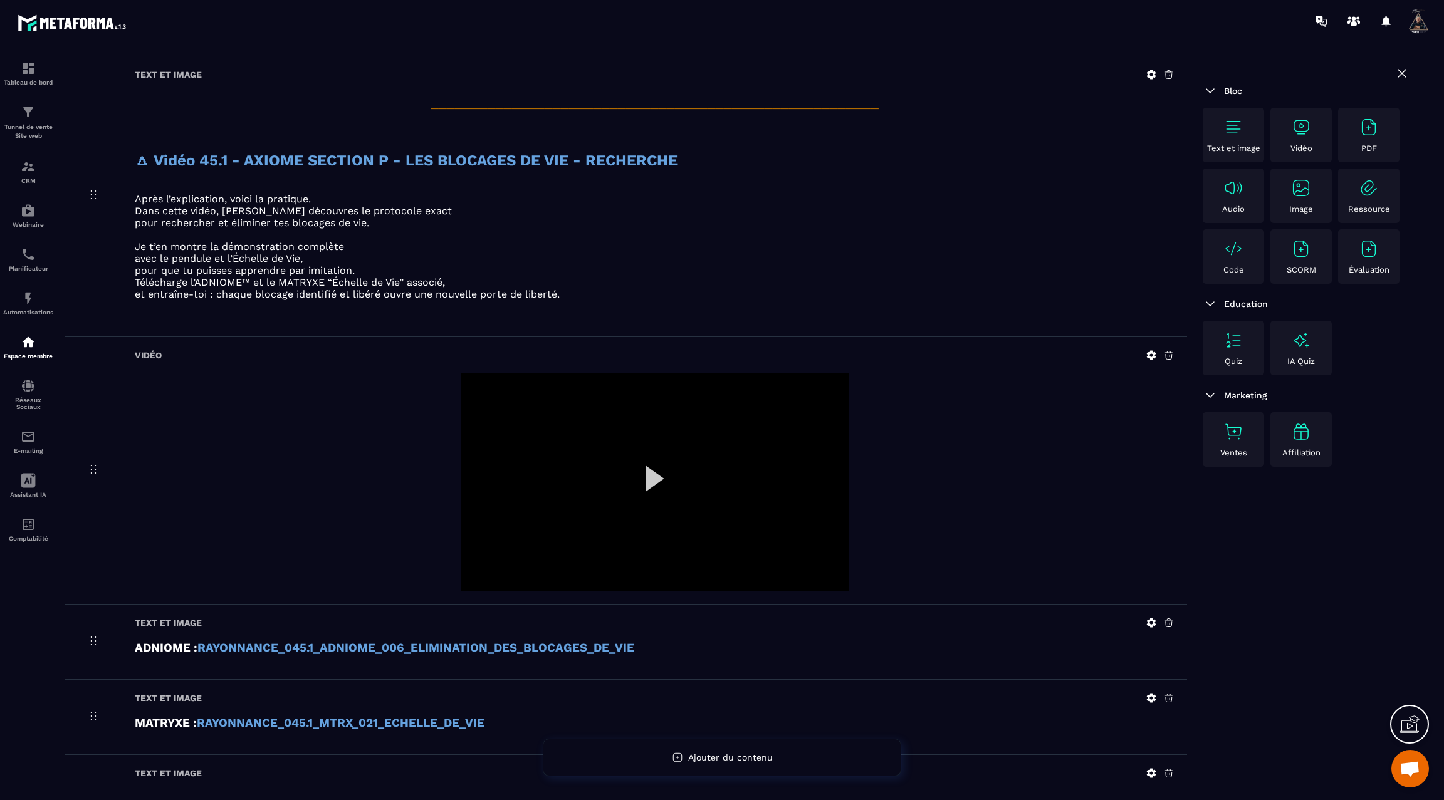 This screenshot has height=800, width=1444. Describe the element at coordinates (1369, 148) in the screenshot. I see `p: PDF` at that location.